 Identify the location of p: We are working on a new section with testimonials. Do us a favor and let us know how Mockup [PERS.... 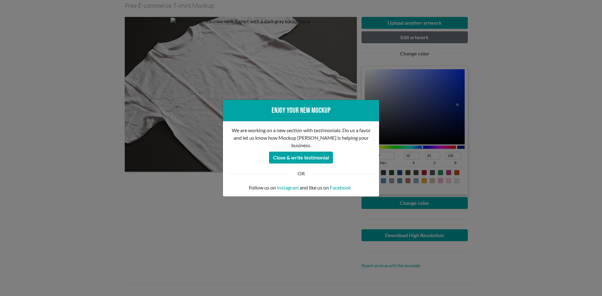
(301, 138).